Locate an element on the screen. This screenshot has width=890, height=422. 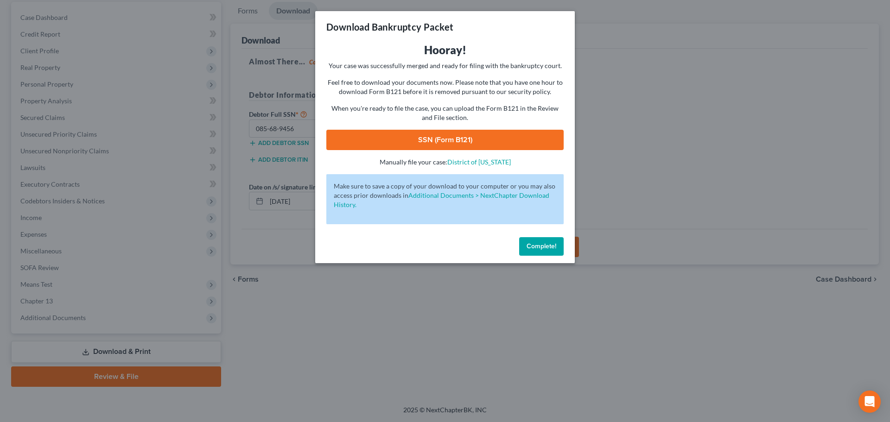
span: Complete! is located at coordinates (542, 246).